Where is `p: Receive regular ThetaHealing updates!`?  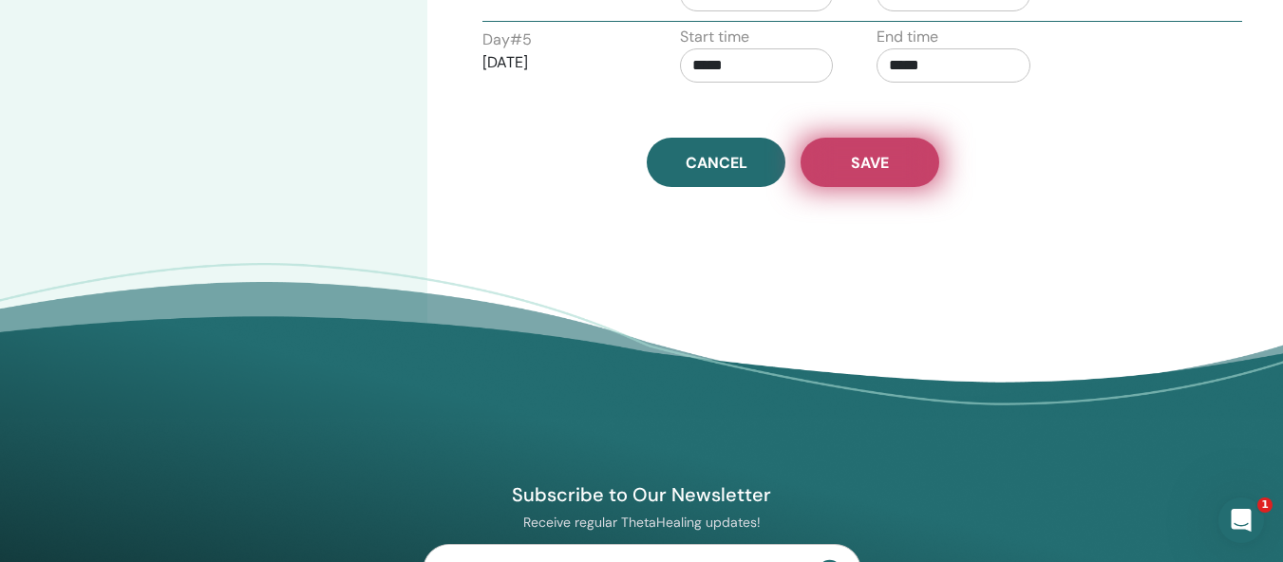
p: Receive regular ThetaHealing updates! is located at coordinates (642, 523).